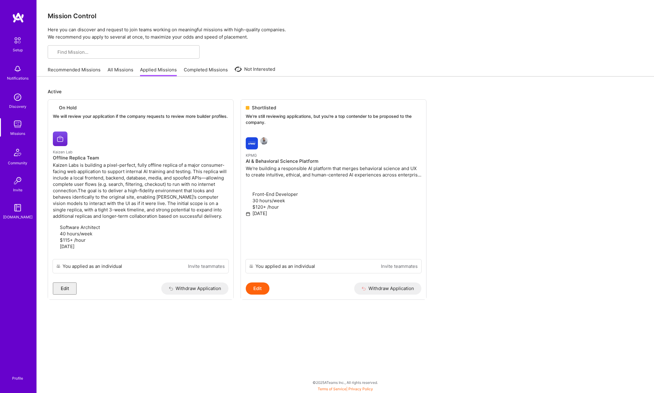 The height and width of the screenshot is (393, 654). Describe the element at coordinates (346, 33) in the screenshot. I see `p: Here you can discover and request to join teams working on meaningful missions with high-quality ...` at that location.